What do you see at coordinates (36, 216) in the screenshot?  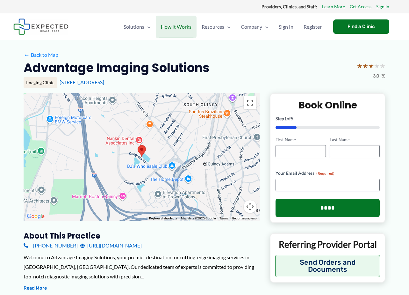 I see `img: Google` at bounding box center [36, 216].